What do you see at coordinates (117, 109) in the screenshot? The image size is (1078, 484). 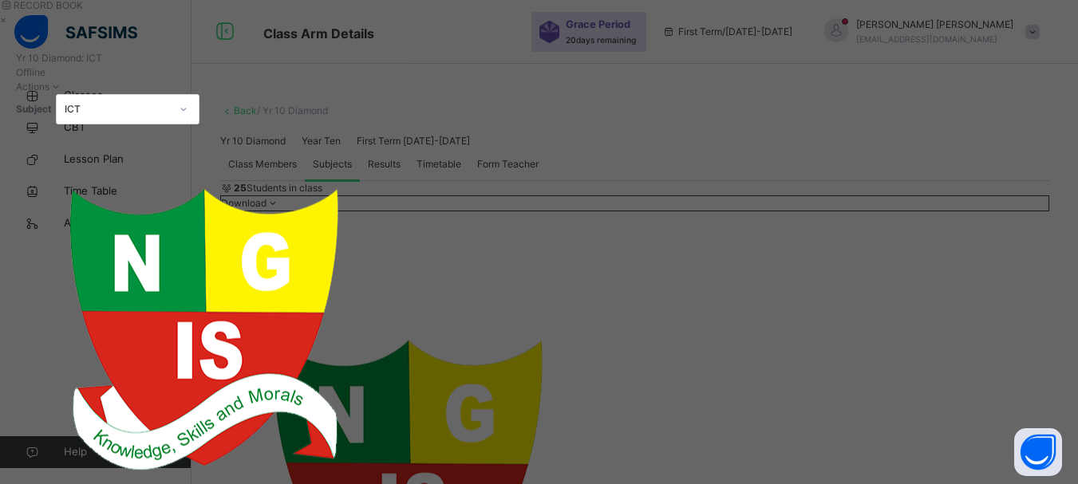 I see `div: ICT` at bounding box center [117, 109].